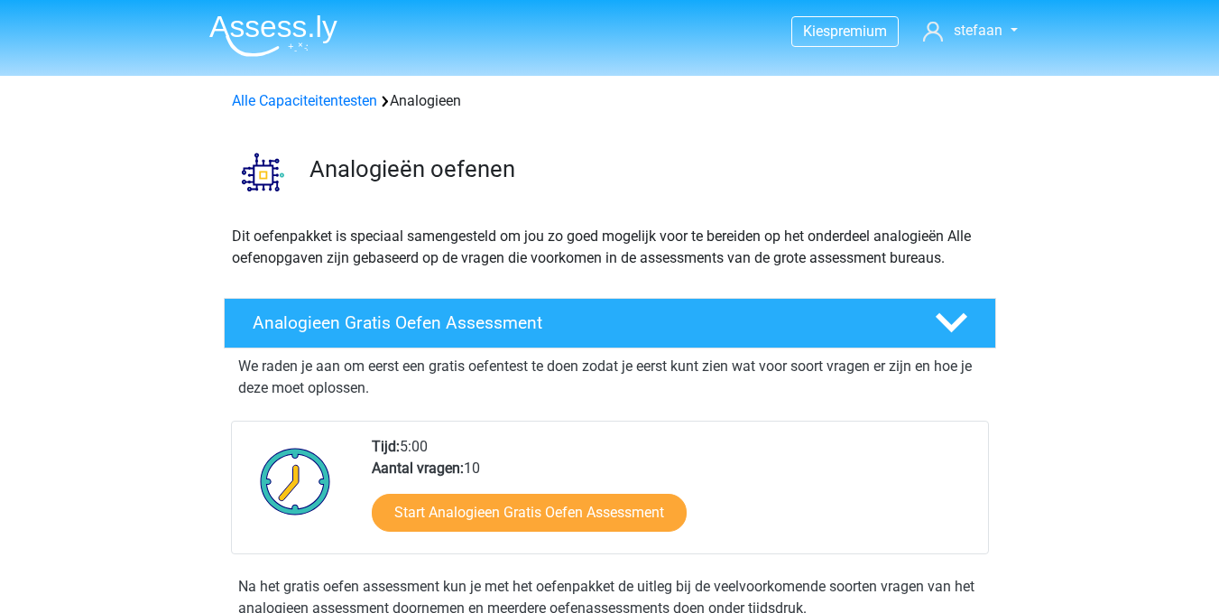 This screenshot has width=1219, height=613. Describe the element at coordinates (610, 101) in the screenshot. I see `div: Analogieen` at that location.